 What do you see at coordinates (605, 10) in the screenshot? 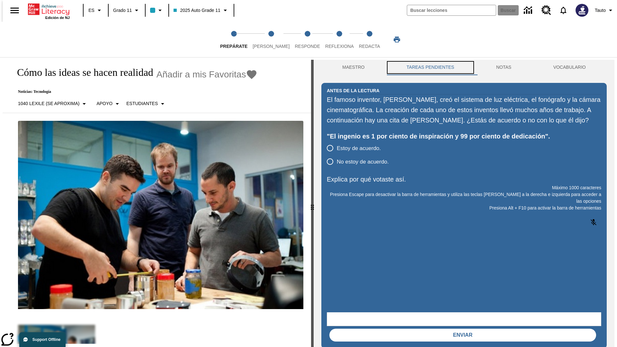
I see `button: Perfil/Configuración` at bounding box center [605, 10].